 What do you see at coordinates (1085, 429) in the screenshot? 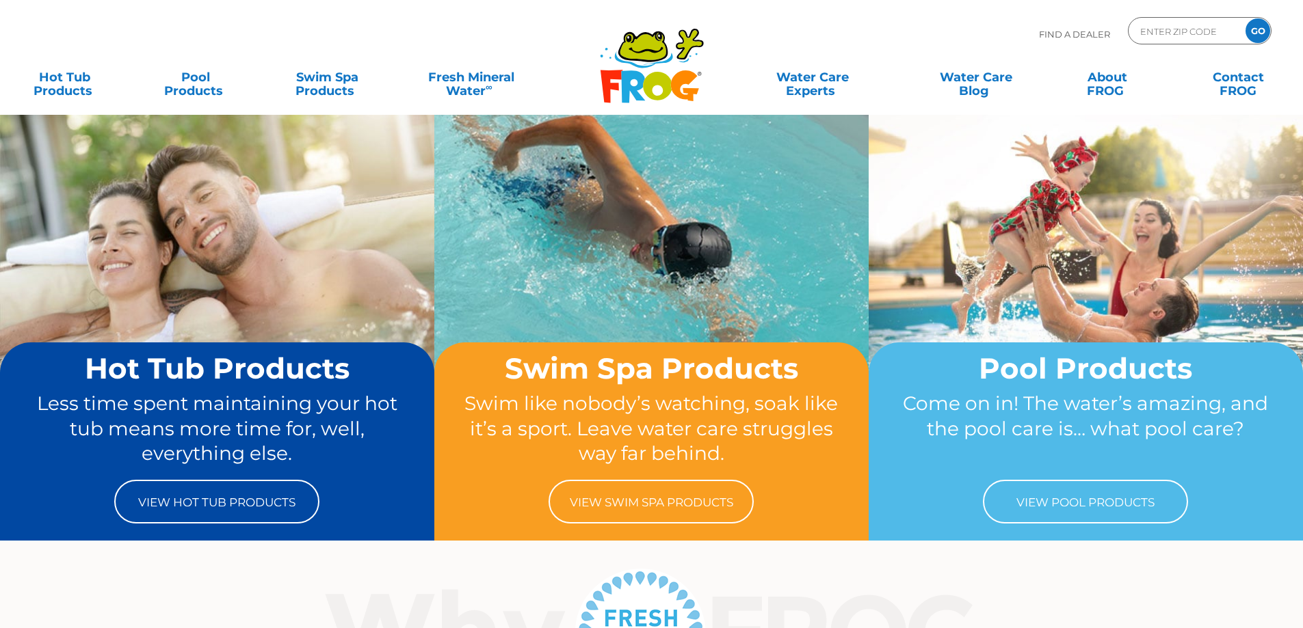
I see `p: Come on in! The water’s amazing, and the pool care is… what pool care?` at bounding box center [1085, 429].